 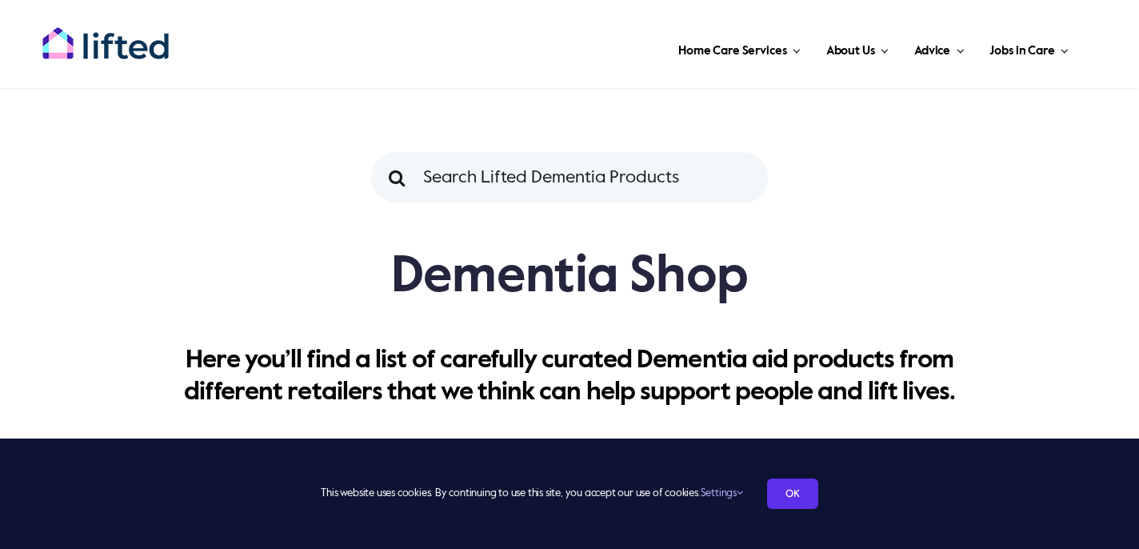 I want to click on a: lifted-logo, so click(x=106, y=34).